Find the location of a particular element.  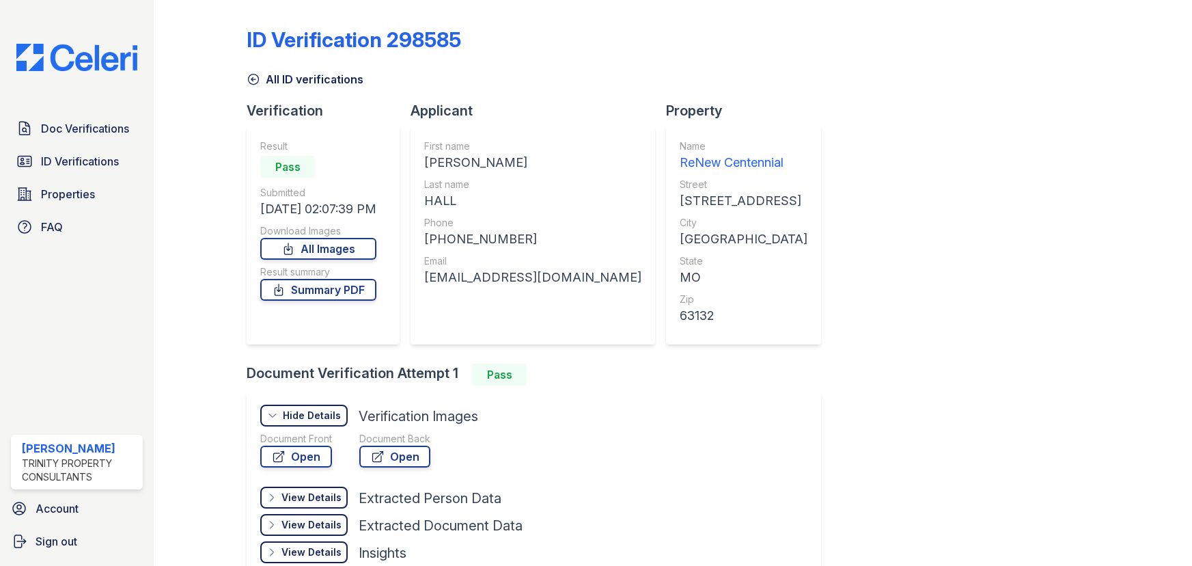

a: All ID verifications is located at coordinates (305, 79).